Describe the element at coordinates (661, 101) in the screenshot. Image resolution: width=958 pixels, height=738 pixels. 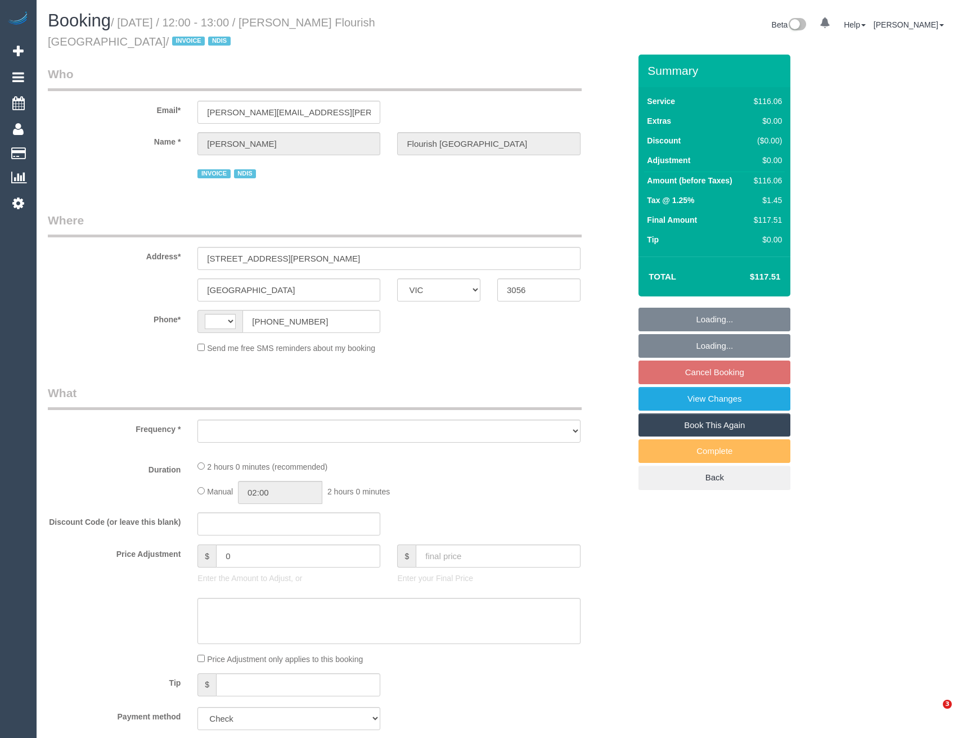
I see `label: Service` at that location.